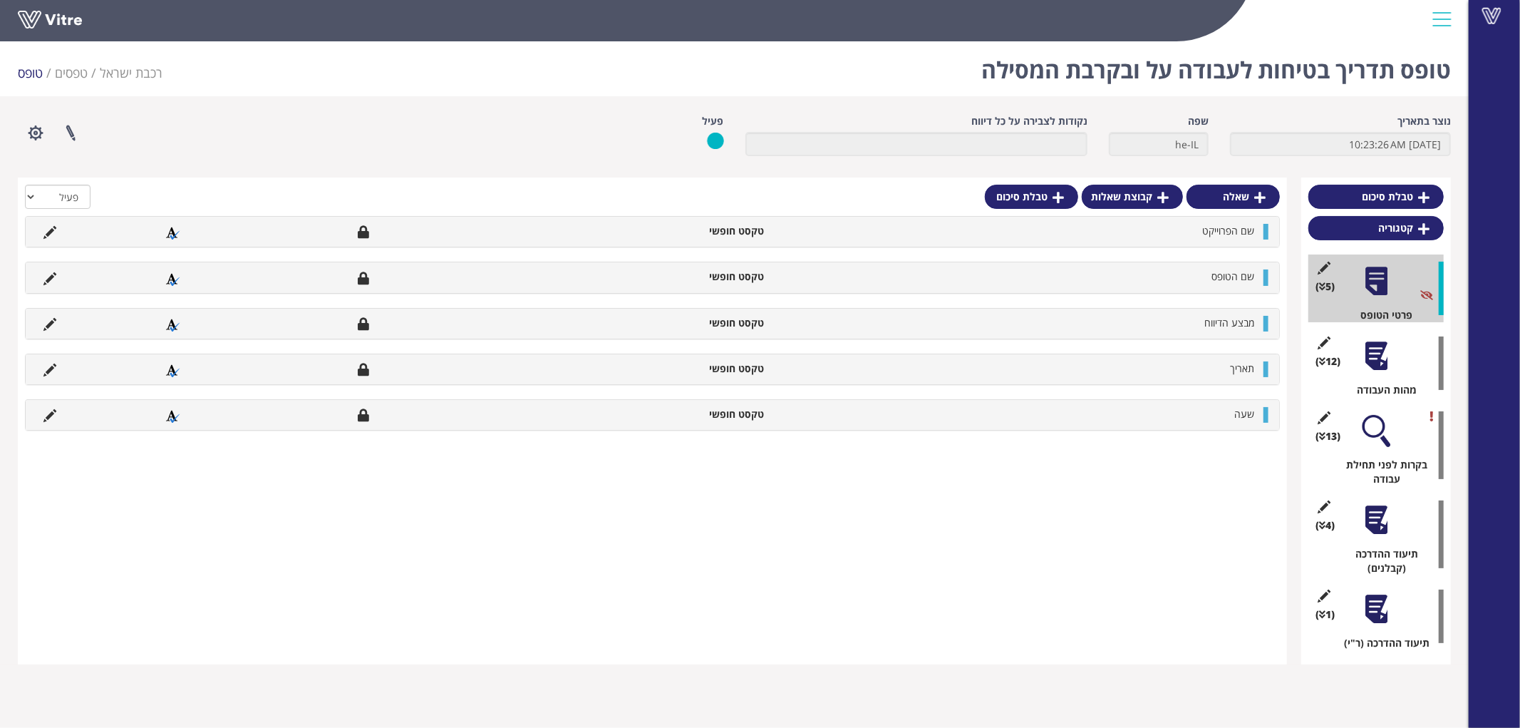 The height and width of the screenshot is (728, 1520). I want to click on span: (12 ), so click(1328, 361).